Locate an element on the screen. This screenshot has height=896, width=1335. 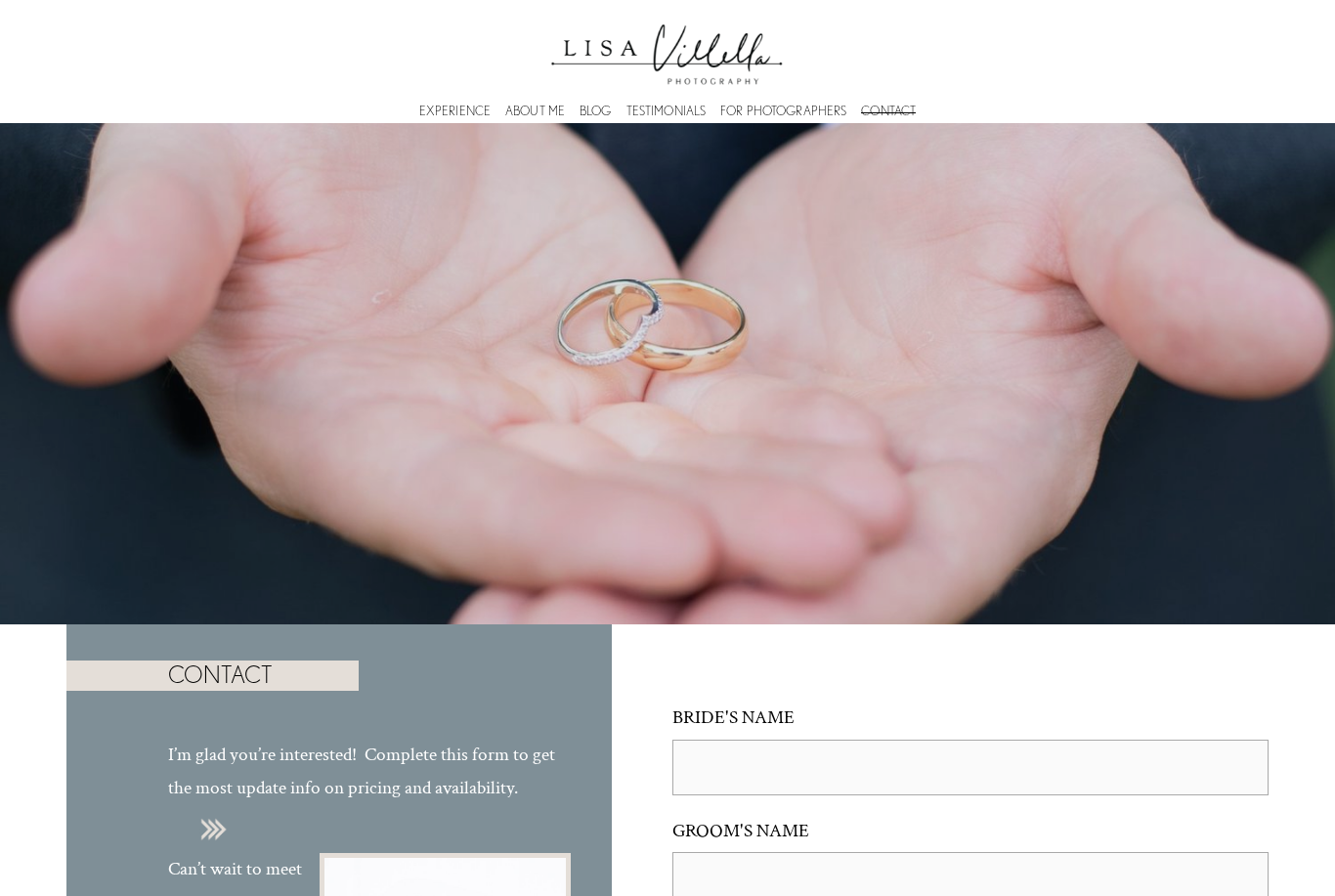
h3: CONTACT is located at coordinates (238, 675).